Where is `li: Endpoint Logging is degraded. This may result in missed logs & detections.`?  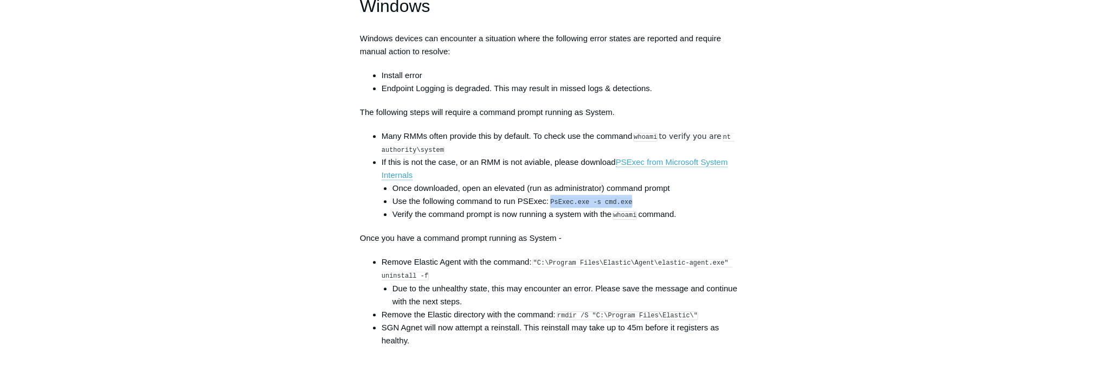
li: Endpoint Logging is degraded. This may result in missed logs & detections. is located at coordinates (562, 88).